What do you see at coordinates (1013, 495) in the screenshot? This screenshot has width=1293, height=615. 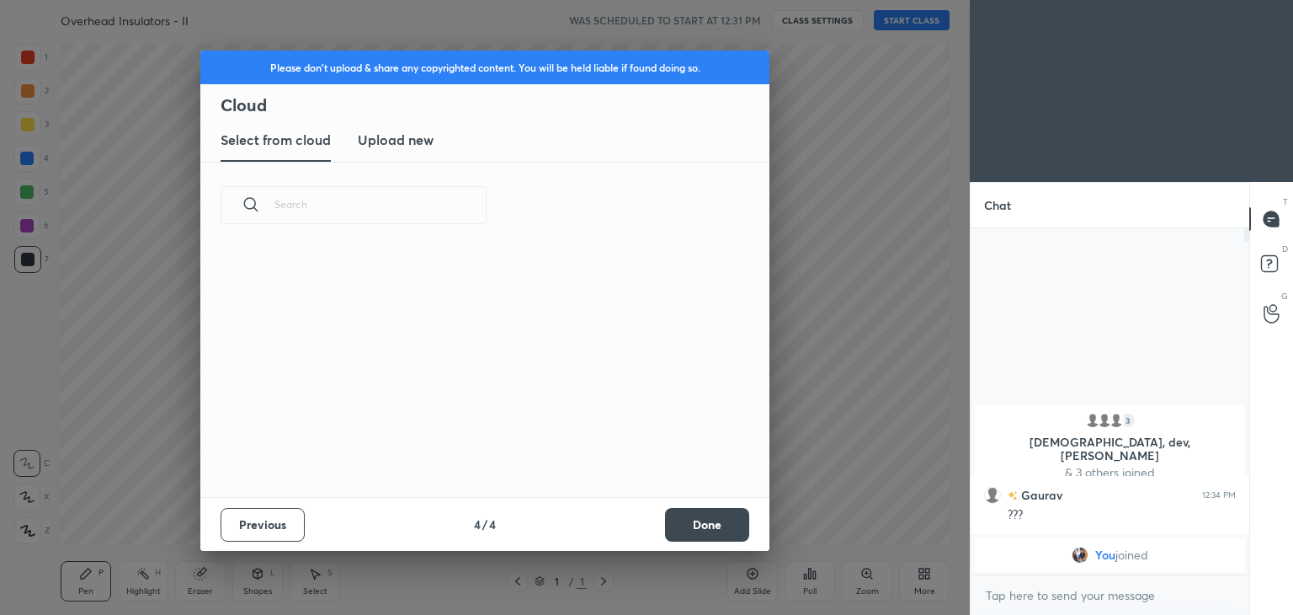 I see `img: no-rating-badge.077c3623.svg` at bounding box center [1013, 495].